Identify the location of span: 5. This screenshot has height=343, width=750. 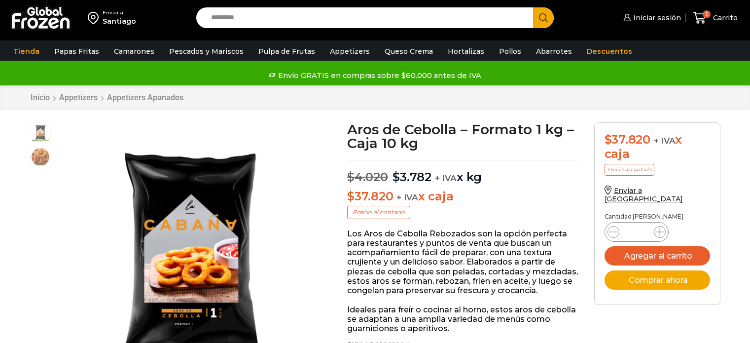
(706, 14).